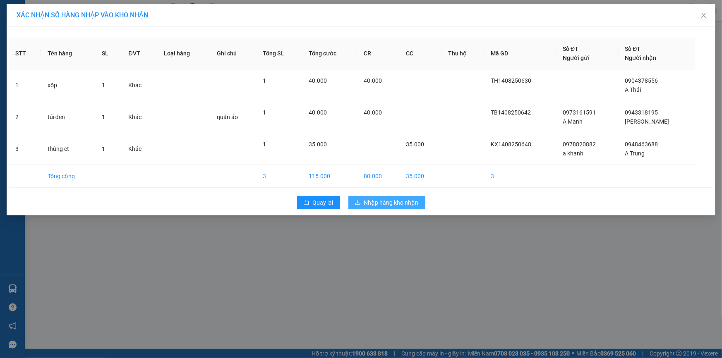 The width and height of the screenshot is (722, 358). What do you see at coordinates (579, 113) in the screenshot?
I see `span: 0973161591` at bounding box center [579, 113].